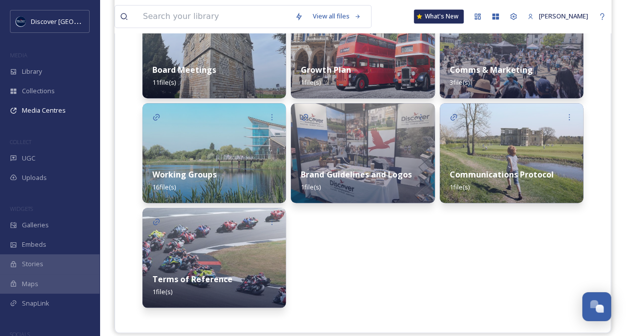 The width and height of the screenshot is (626, 336). Describe the element at coordinates (337, 16) in the screenshot. I see `div: View all files` at that location.